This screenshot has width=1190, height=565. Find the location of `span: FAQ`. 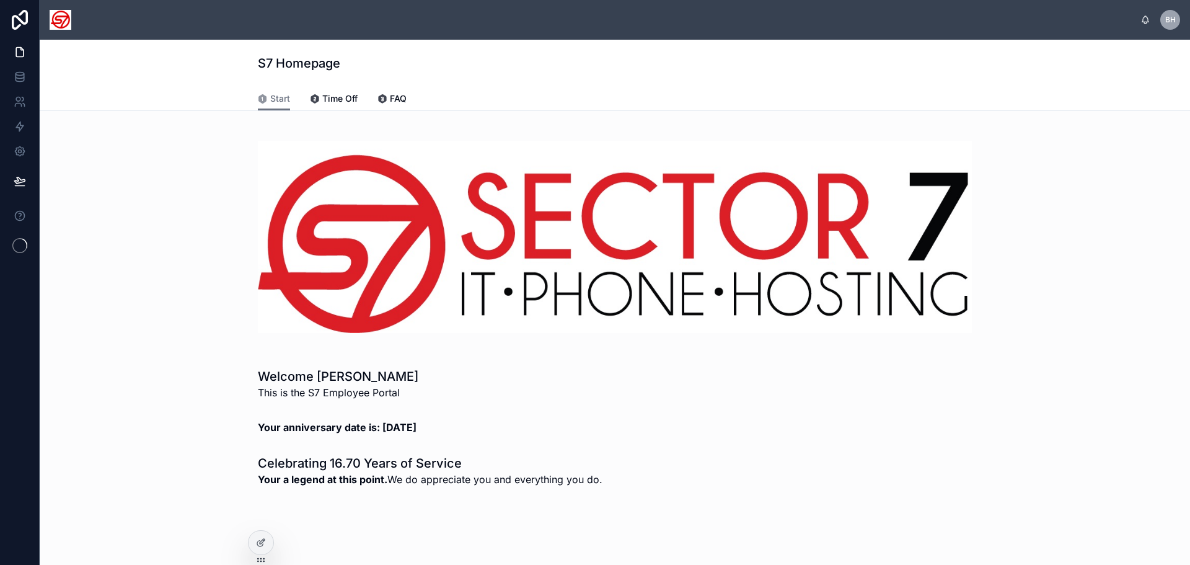

span: FAQ is located at coordinates (398, 99).